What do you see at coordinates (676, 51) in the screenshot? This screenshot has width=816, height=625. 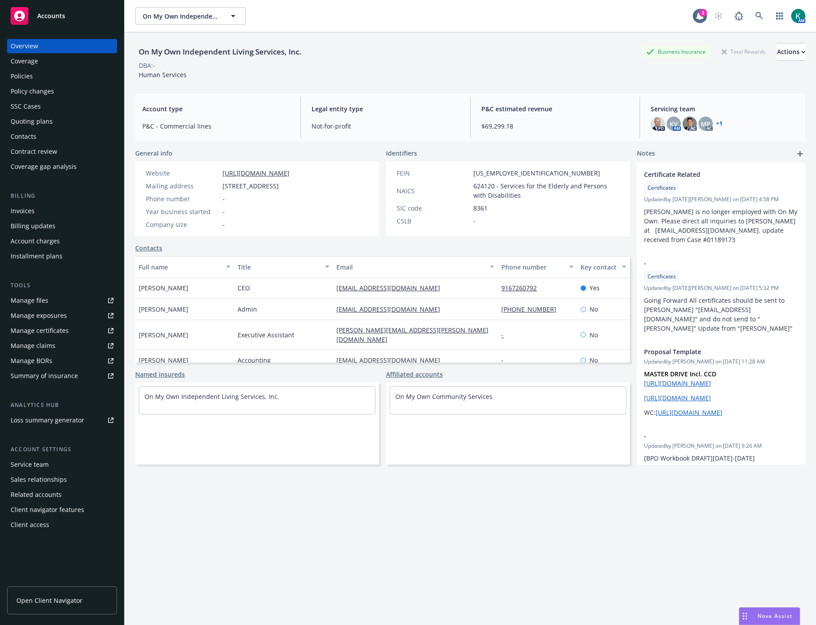 I see `div: Business Insurance` at bounding box center [676, 51].